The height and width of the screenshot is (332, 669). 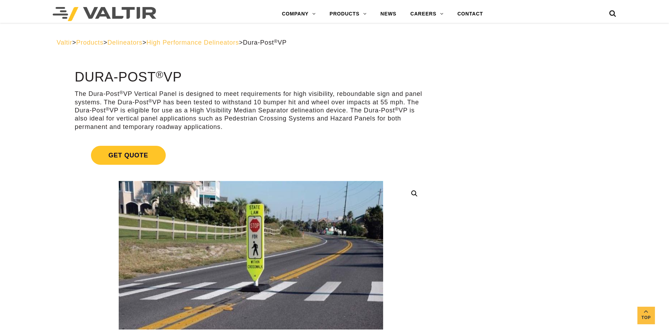 I want to click on img: Valtir, so click(x=104, y=14).